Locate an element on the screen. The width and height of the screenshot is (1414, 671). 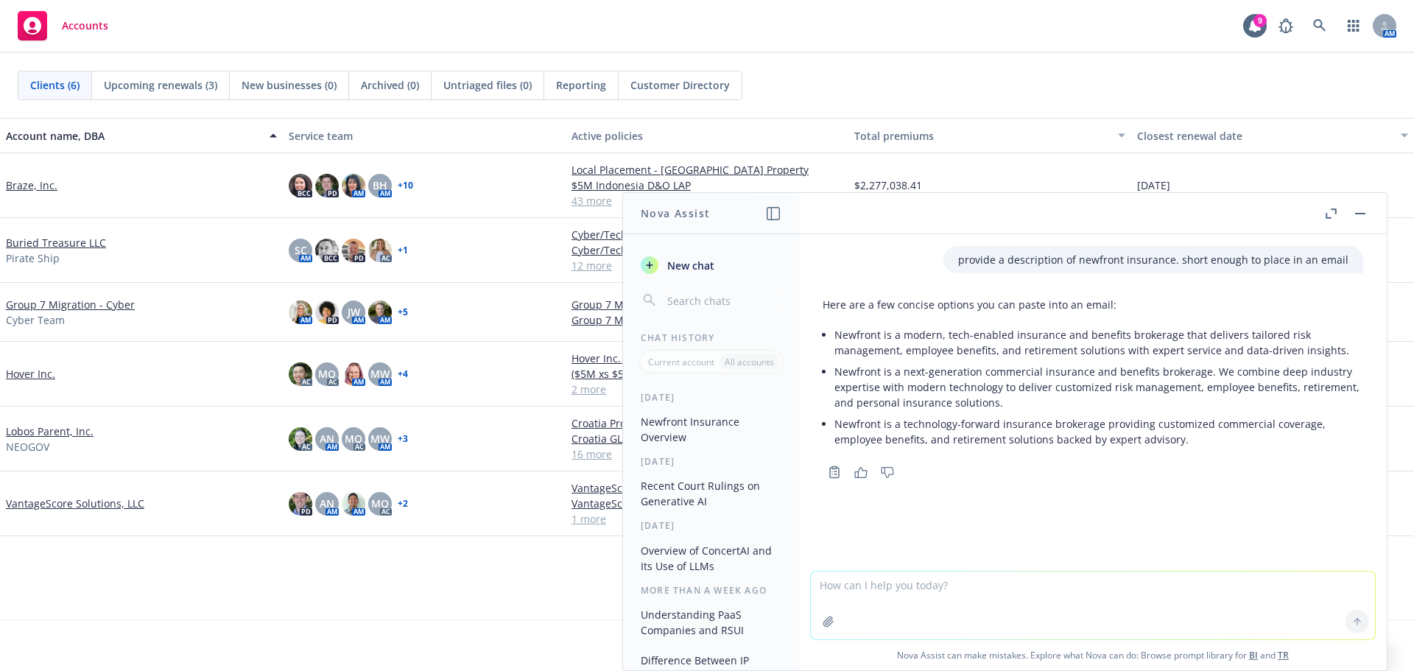
span: Nova Assist can make mistakes. Explore what Nova can do: Browse prompt library for and is located at coordinates (1093, 655).